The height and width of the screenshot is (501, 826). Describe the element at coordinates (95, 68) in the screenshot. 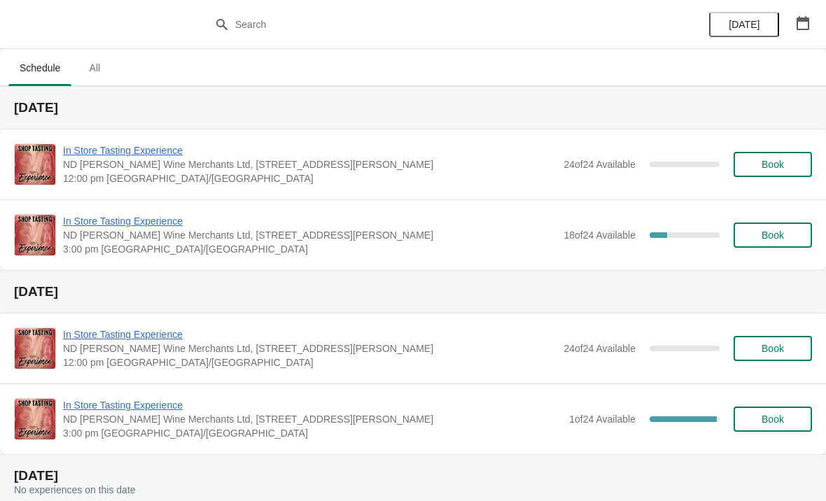

I see `span: All` at that location.